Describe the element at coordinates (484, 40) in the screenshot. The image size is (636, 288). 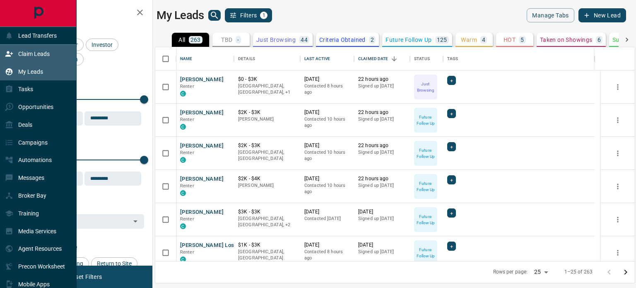
I see `p: 4` at that location.